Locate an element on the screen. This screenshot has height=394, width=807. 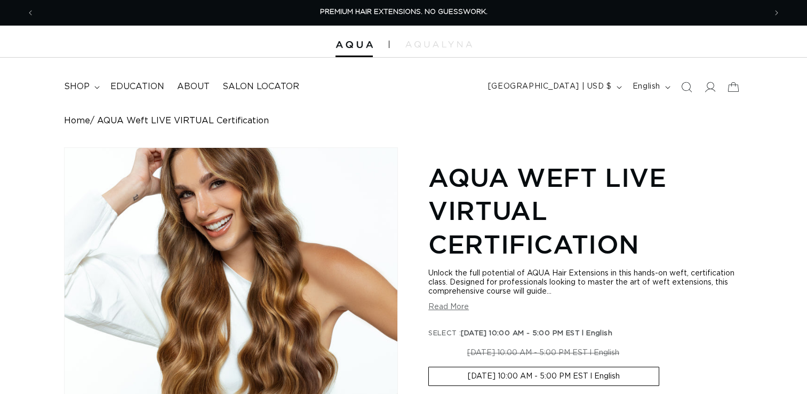
a: Education is located at coordinates (137, 86).